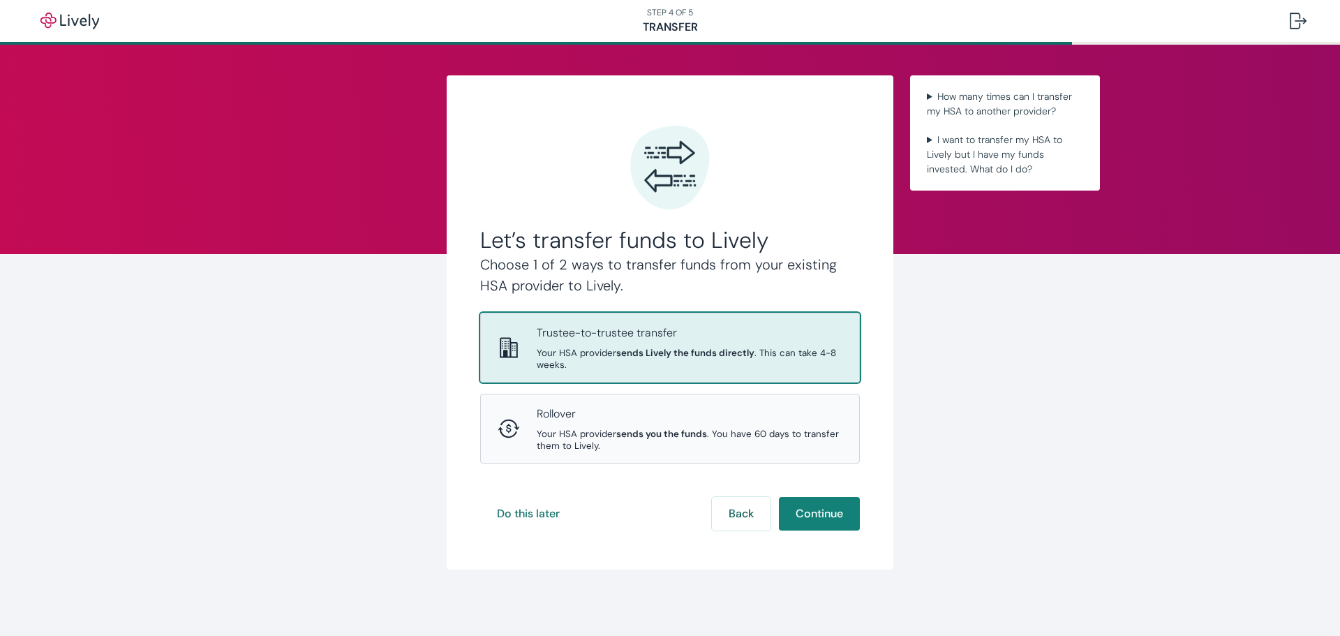  Describe the element at coordinates (509, 348) in the screenshot. I see `svg: Trustee-to-trustee` at that location.